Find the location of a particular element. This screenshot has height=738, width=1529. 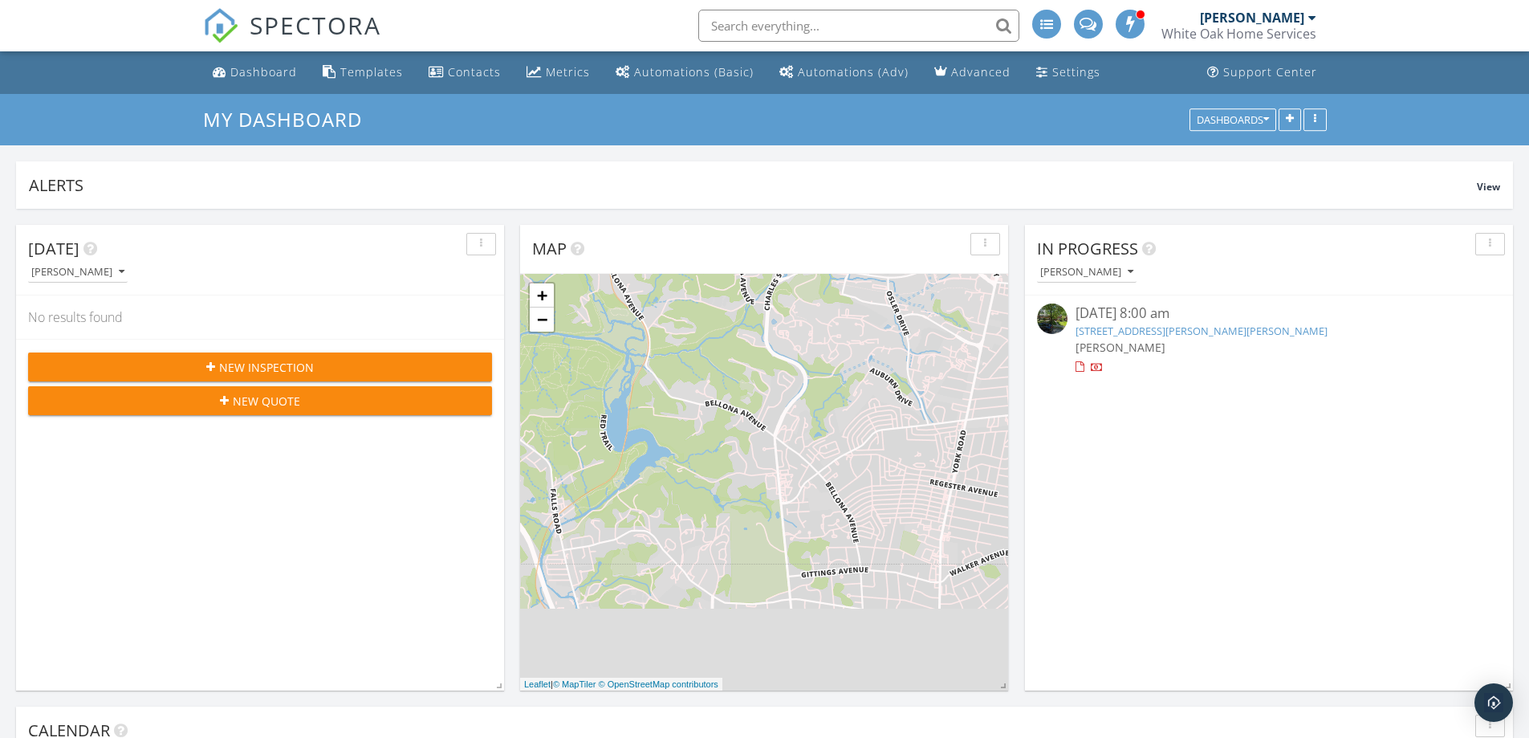

a: Automations (Basic) is located at coordinates (685, 72).